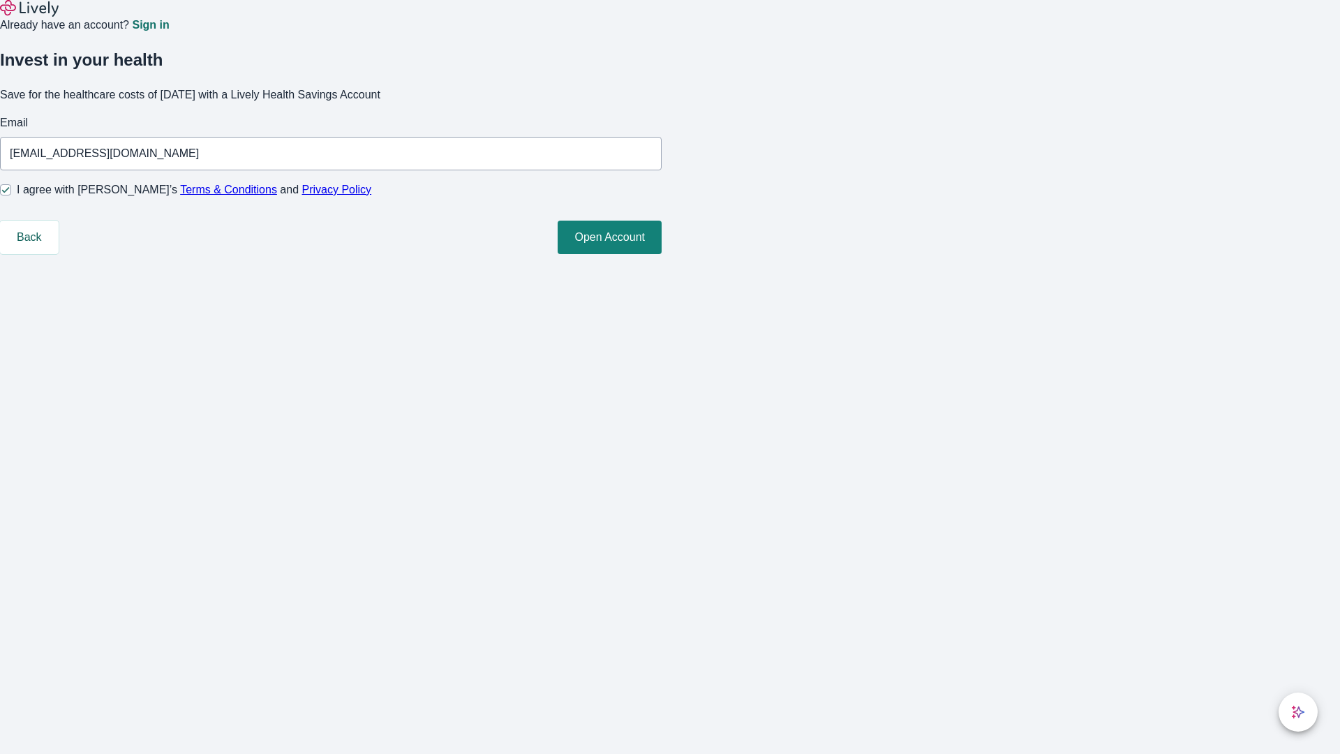 The width and height of the screenshot is (1340, 754). What do you see at coordinates (228, 189) in the screenshot?
I see `a: Terms & Conditions` at bounding box center [228, 189].